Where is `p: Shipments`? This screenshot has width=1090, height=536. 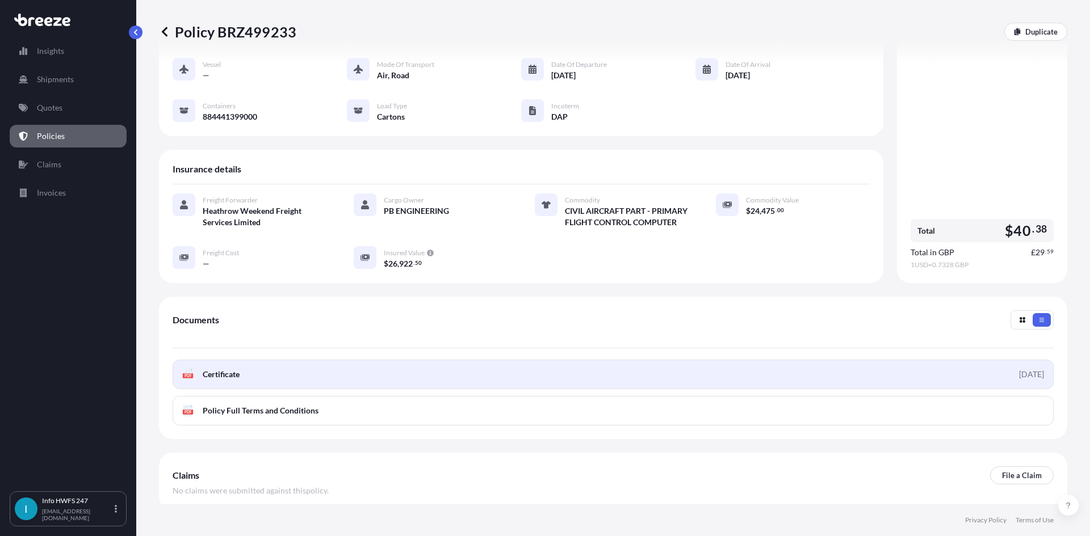
p: Shipments is located at coordinates (55, 79).